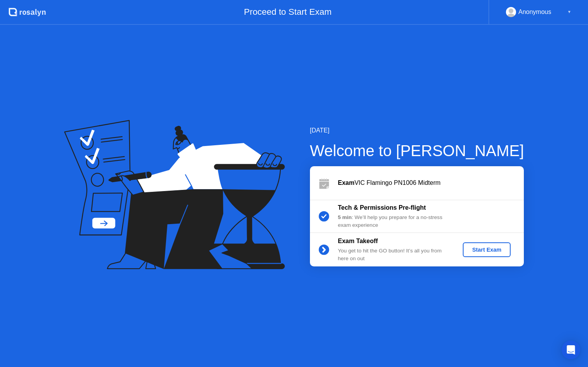 This screenshot has width=588, height=367. What do you see at coordinates (535, 12) in the screenshot?
I see `div: Anonymous` at bounding box center [535, 12].